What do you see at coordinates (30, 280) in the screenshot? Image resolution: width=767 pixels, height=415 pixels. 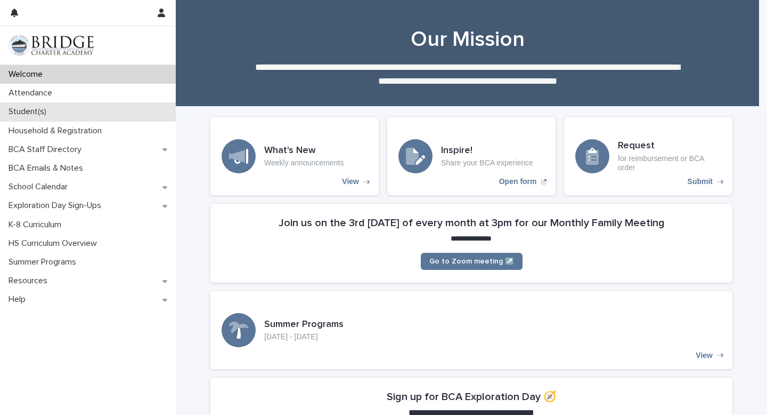 I see `p: Resources` at bounding box center [30, 280].